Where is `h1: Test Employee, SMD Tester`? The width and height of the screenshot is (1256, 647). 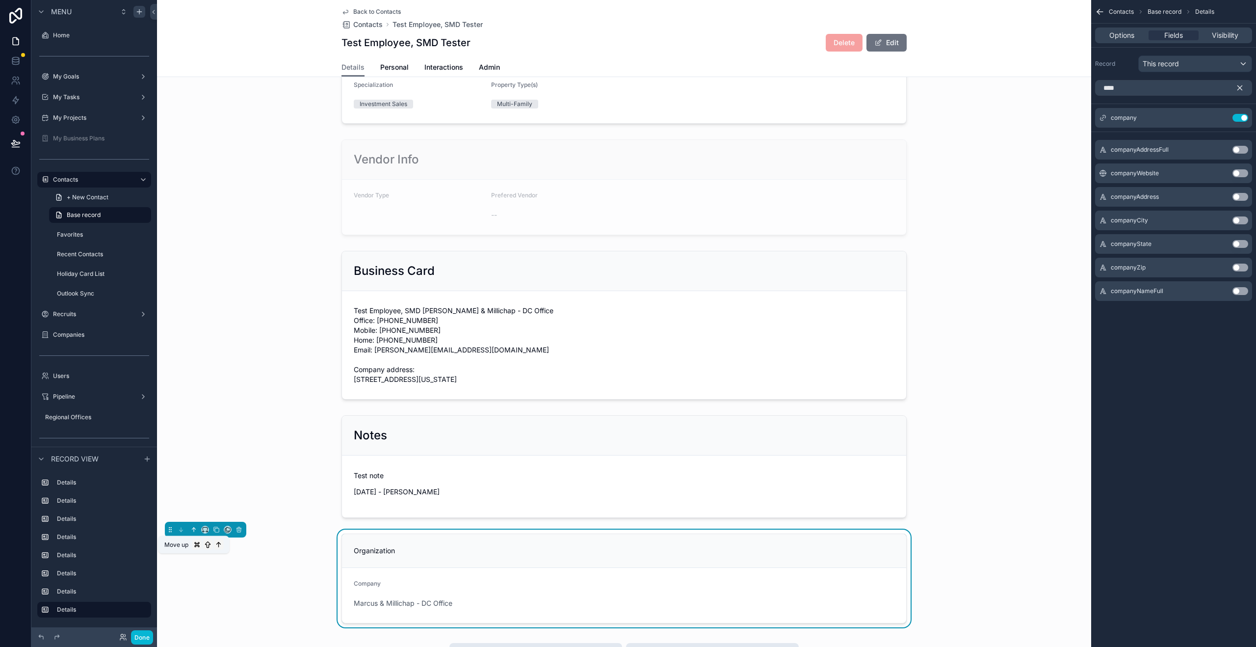
h1: Test Employee, SMD Tester is located at coordinates (406, 43).